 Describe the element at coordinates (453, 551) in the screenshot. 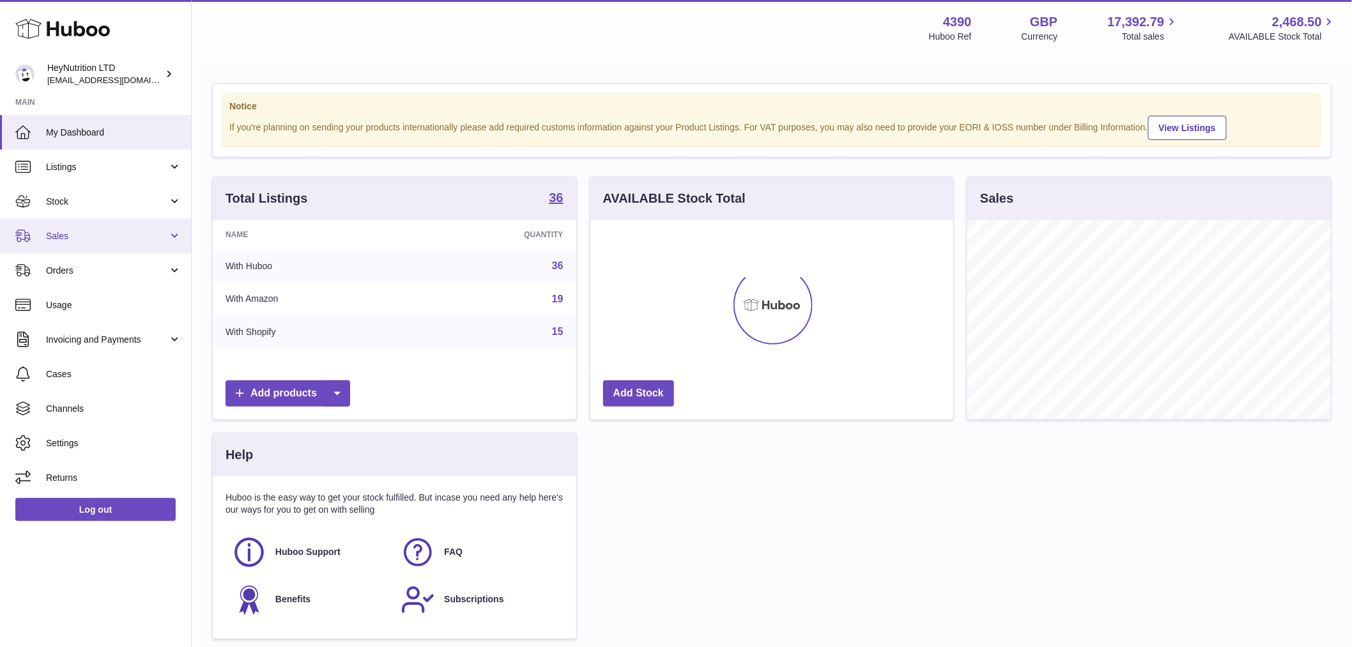

I see `span: FAQ` at that location.